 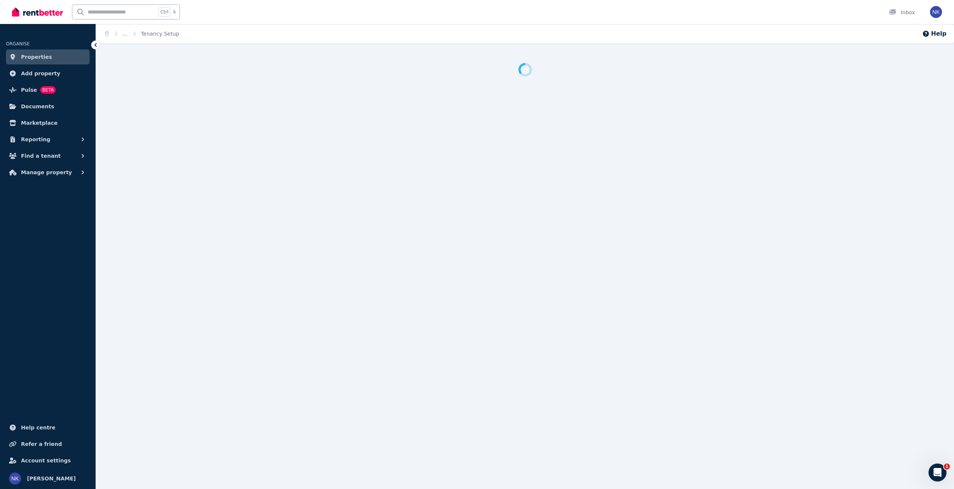 I want to click on span: Reporting, so click(x=36, y=140).